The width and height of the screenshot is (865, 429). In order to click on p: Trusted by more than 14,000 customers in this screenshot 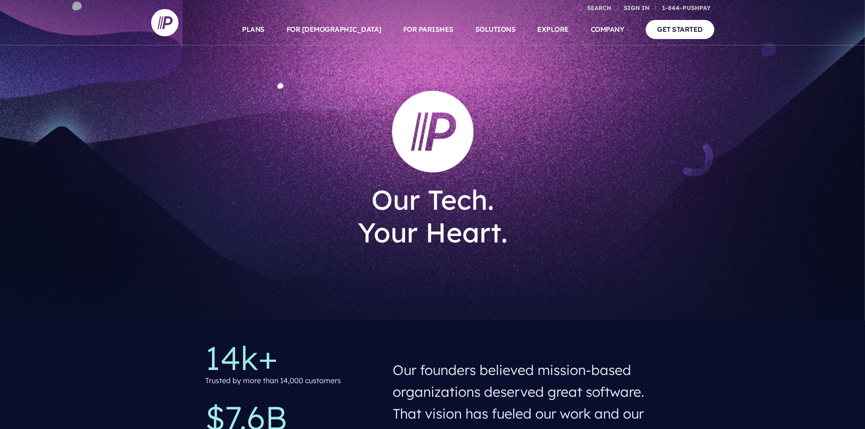, I will do `click(273, 381)`.